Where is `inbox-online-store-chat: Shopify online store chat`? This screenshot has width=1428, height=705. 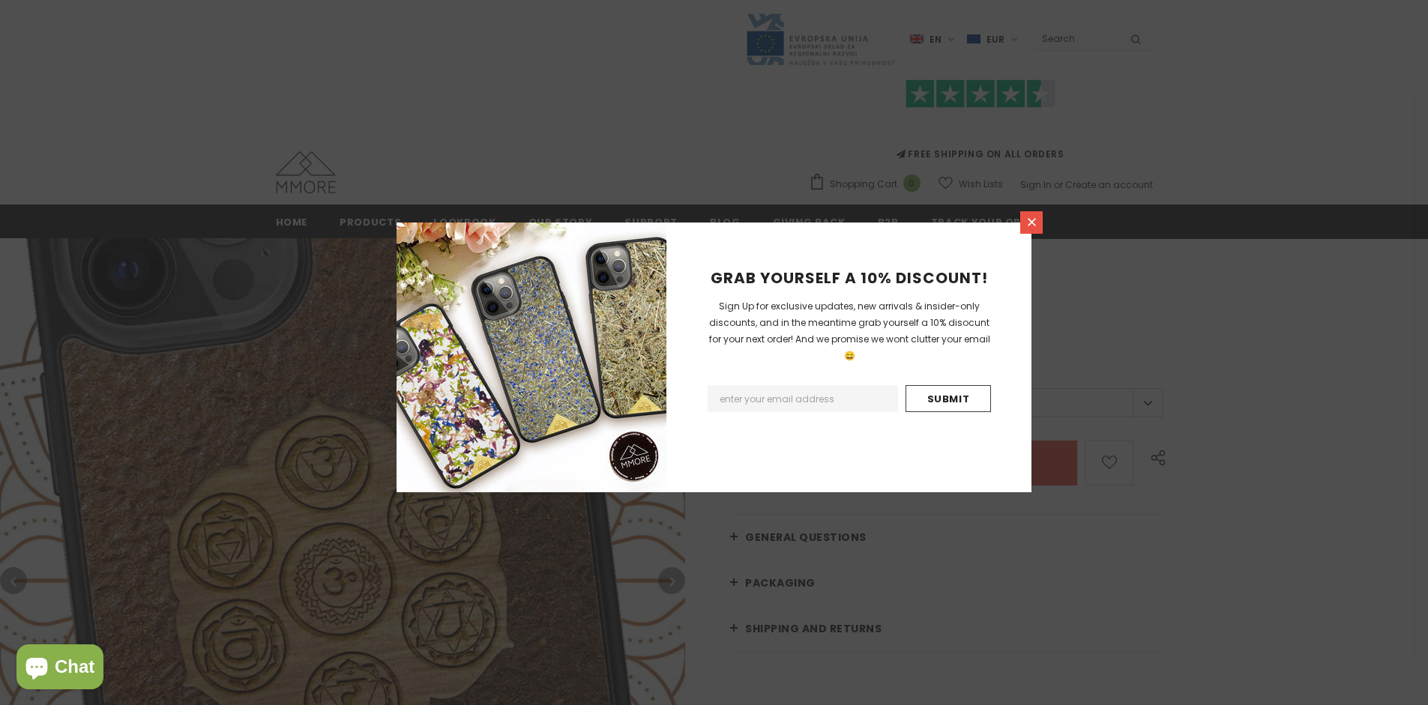 inbox-online-store-chat: Shopify online store chat is located at coordinates (60, 668).